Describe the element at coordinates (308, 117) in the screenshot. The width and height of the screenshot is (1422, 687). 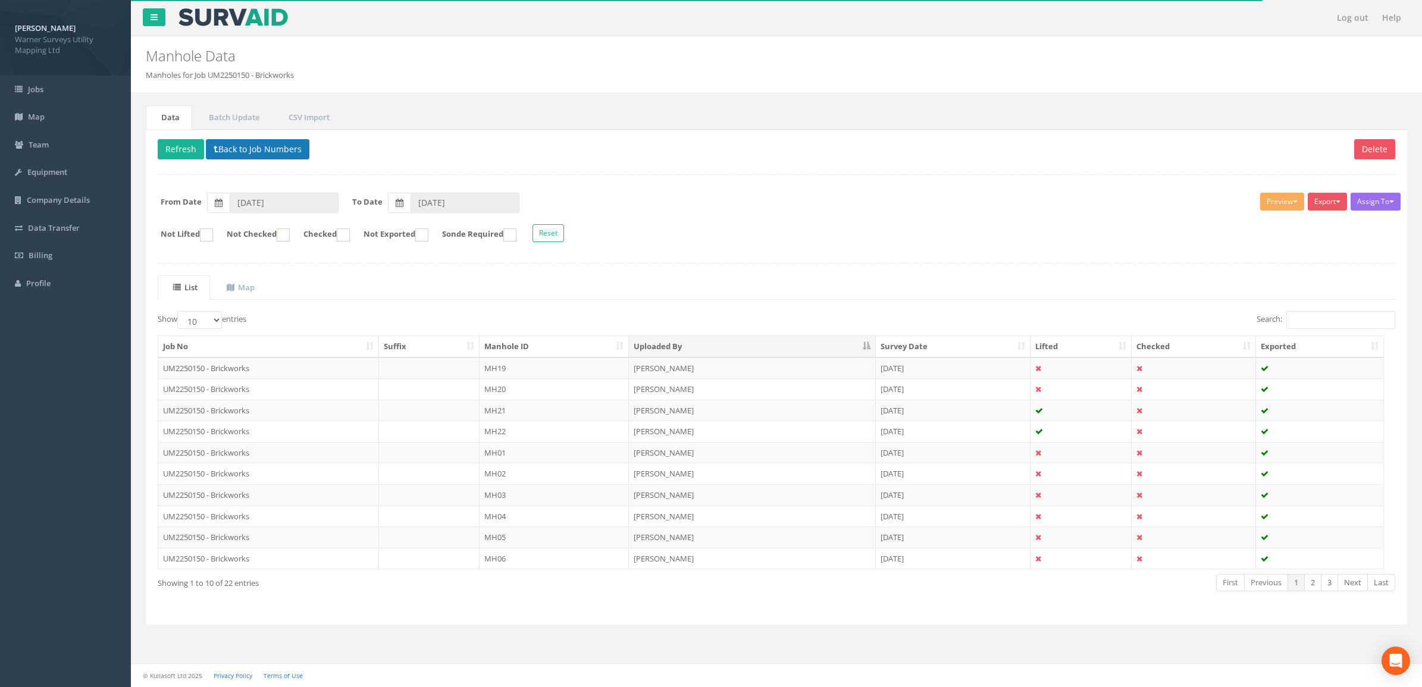
I see `a: CSV Import` at that location.